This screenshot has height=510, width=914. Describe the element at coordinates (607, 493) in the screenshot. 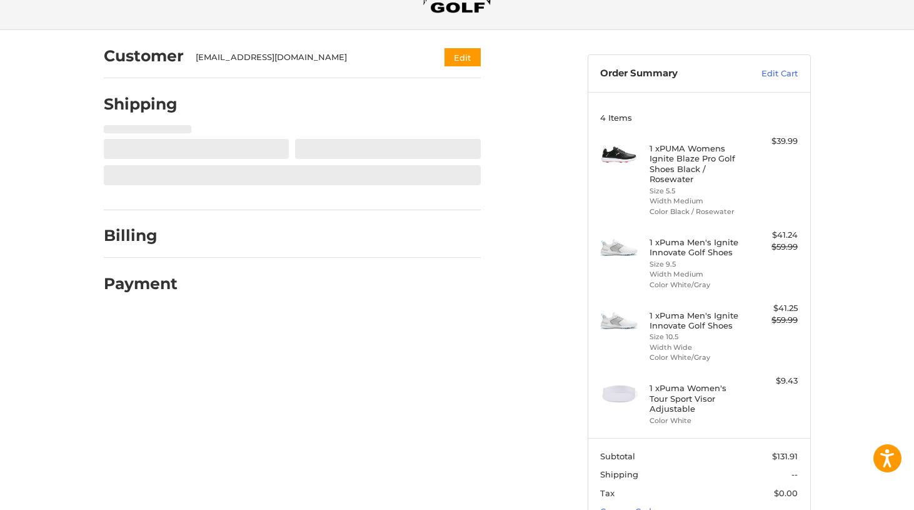

I see `span: Tax` at that location.